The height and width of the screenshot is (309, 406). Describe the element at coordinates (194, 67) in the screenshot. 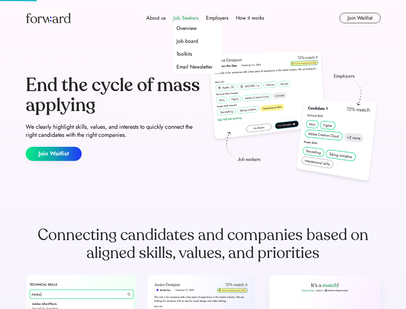

I see `div: Email Newsletter` at that location.